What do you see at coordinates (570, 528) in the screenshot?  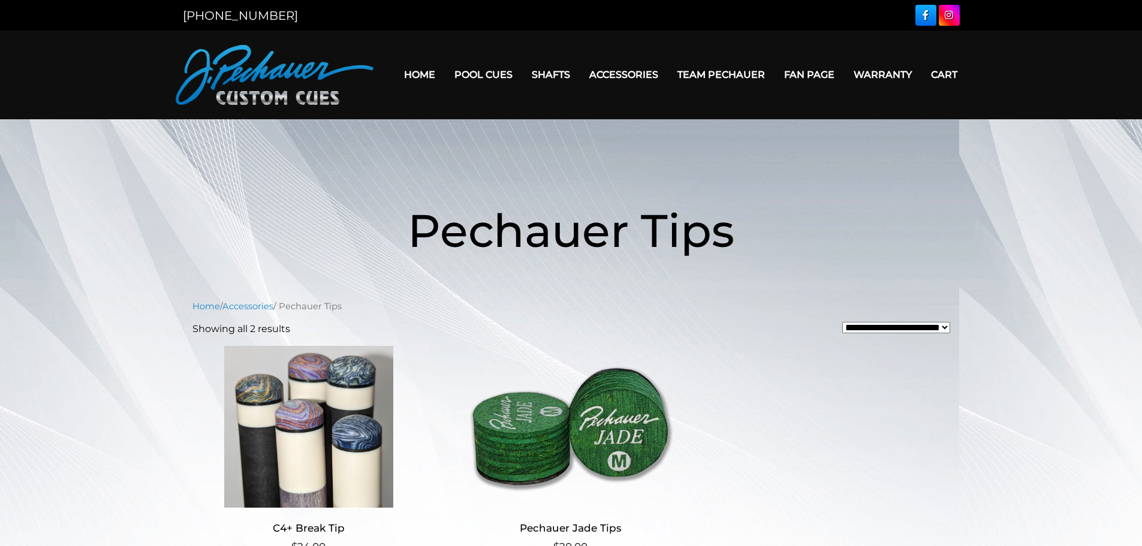 I see `h2: Pechauer Jade Tips` at bounding box center [570, 528].